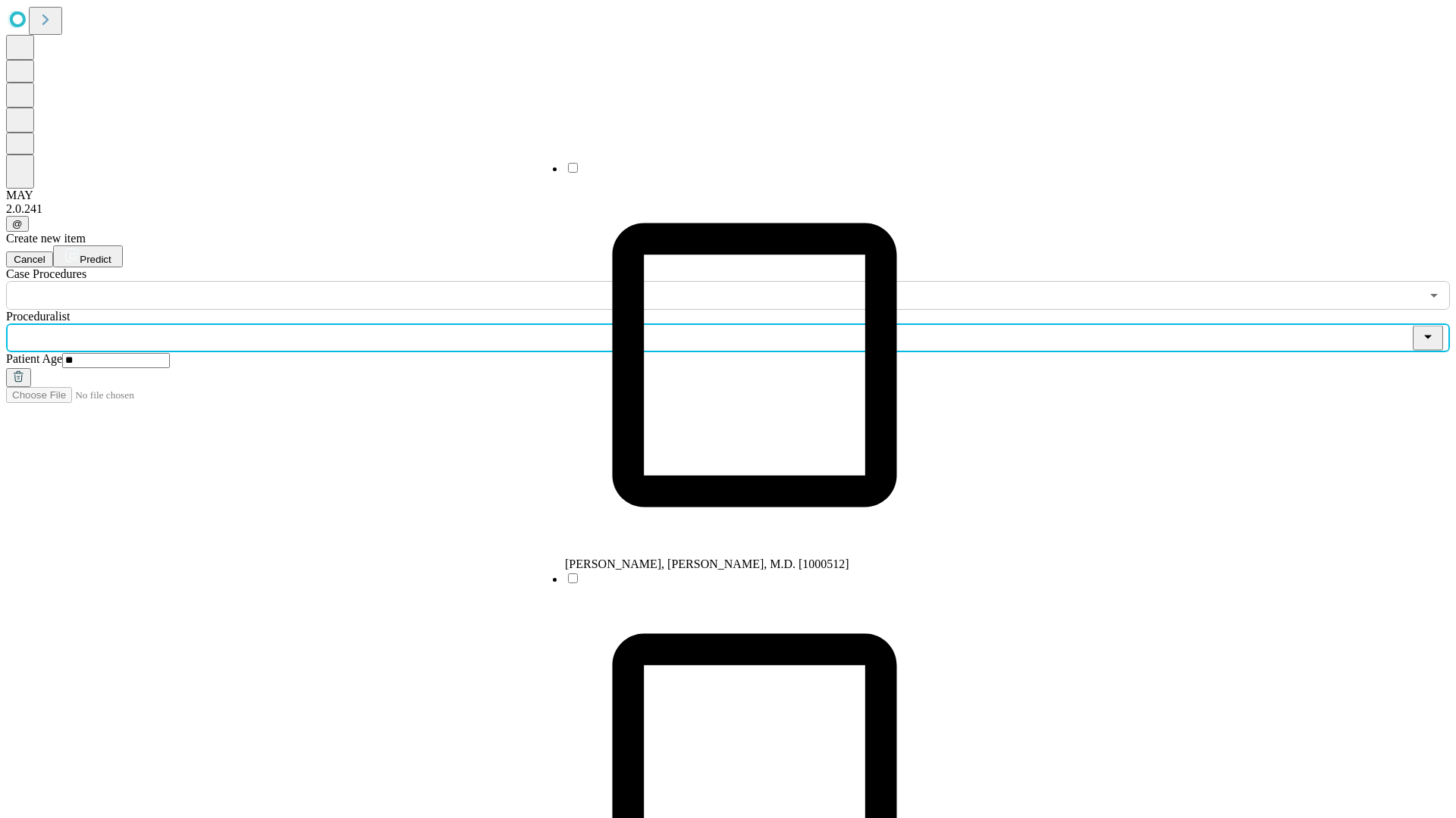 The width and height of the screenshot is (1456, 818). What do you see at coordinates (1434, 296) in the screenshot?
I see `button: Open` at bounding box center [1434, 296].